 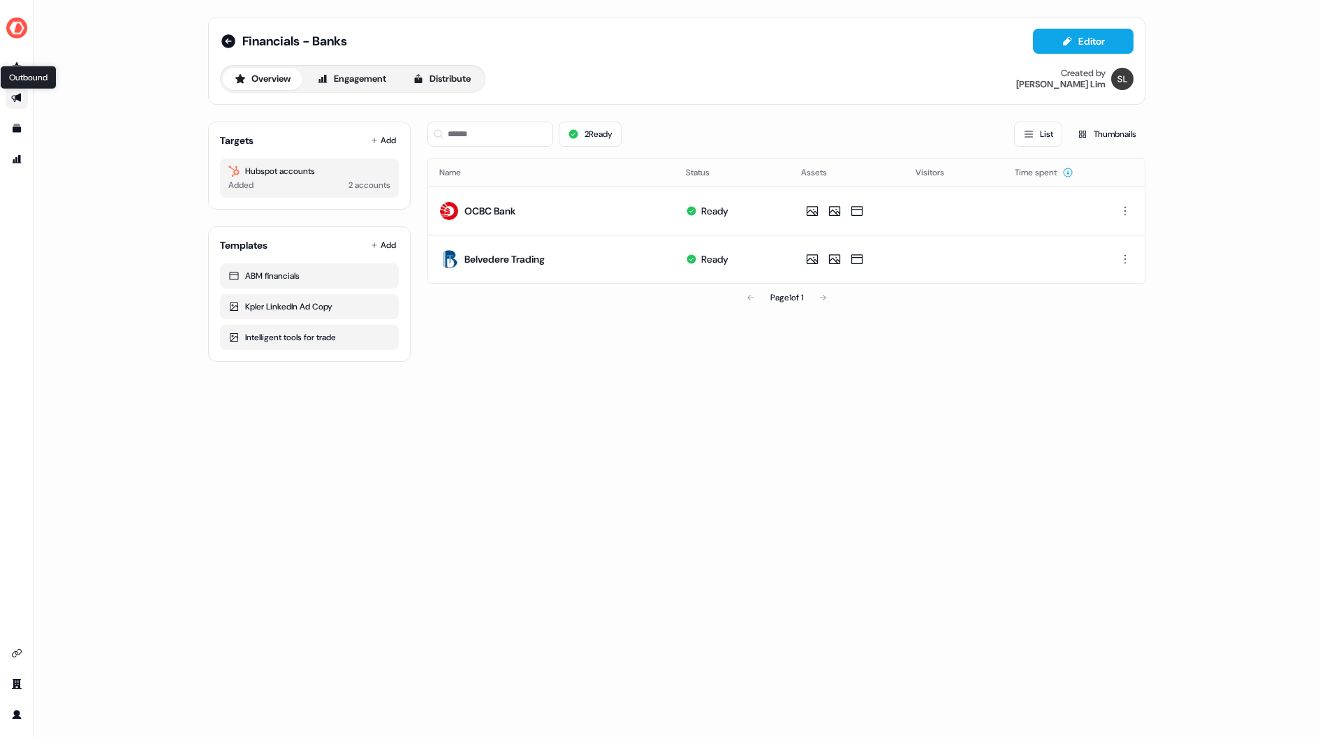 What do you see at coordinates (441, 79) in the screenshot?
I see `a: Distribute` at bounding box center [441, 79].